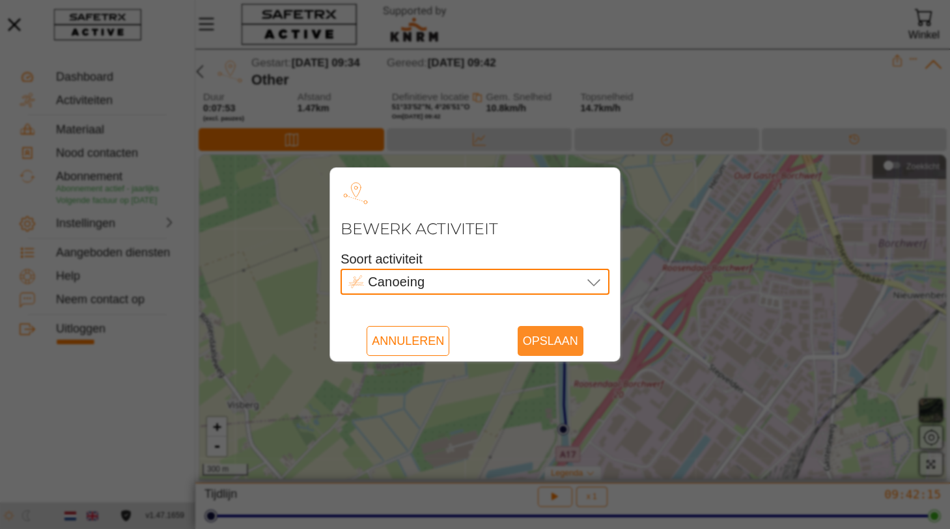  What do you see at coordinates (381, 259) in the screenshot?
I see `label: Soort activiteit` at bounding box center [381, 259].